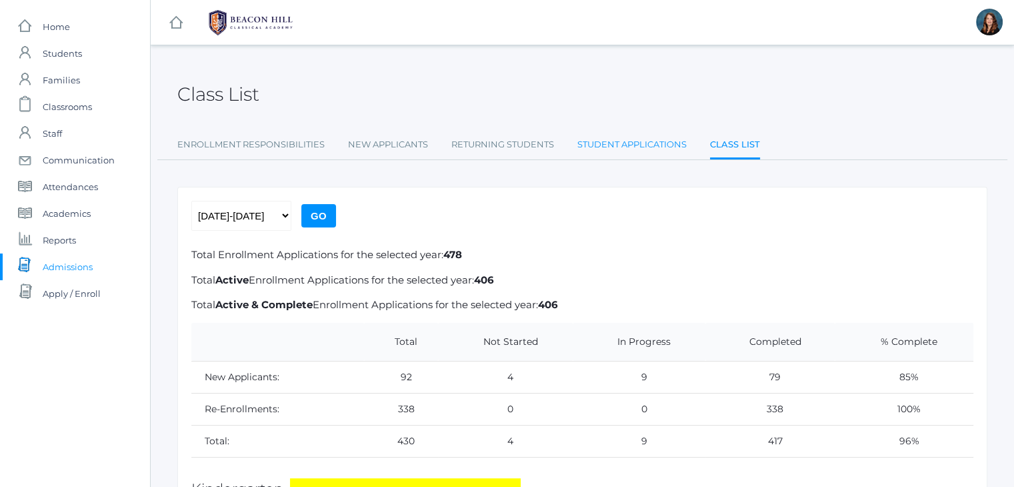 The height and width of the screenshot is (487, 1014). Describe the element at coordinates (904, 441) in the screenshot. I see `td: 96%` at that location.